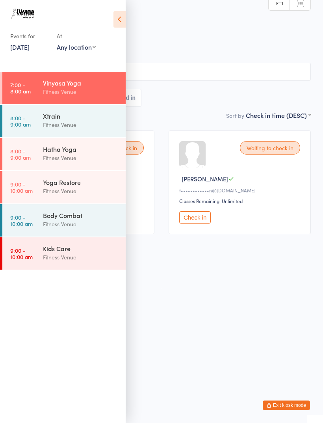 The image size is (323, 423). What do you see at coordinates (76, 47) in the screenshot?
I see `div: Any location` at bounding box center [76, 47].